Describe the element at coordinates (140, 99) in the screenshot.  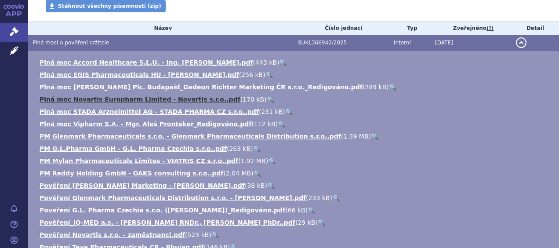
I see `a: Plná moc Novartis Europharm Limited - Novartis s.r.o..pdf` at that location.